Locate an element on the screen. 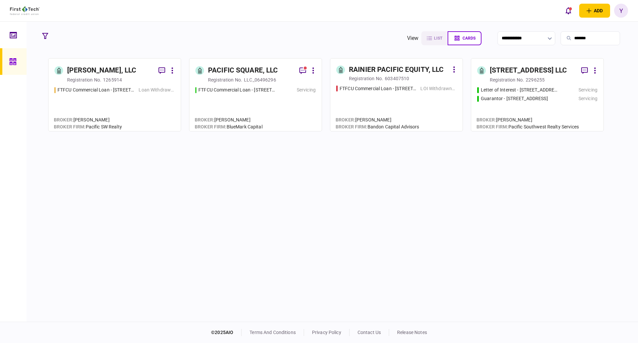 The image size is (638, 343). div: 1265914 is located at coordinates (112, 80).